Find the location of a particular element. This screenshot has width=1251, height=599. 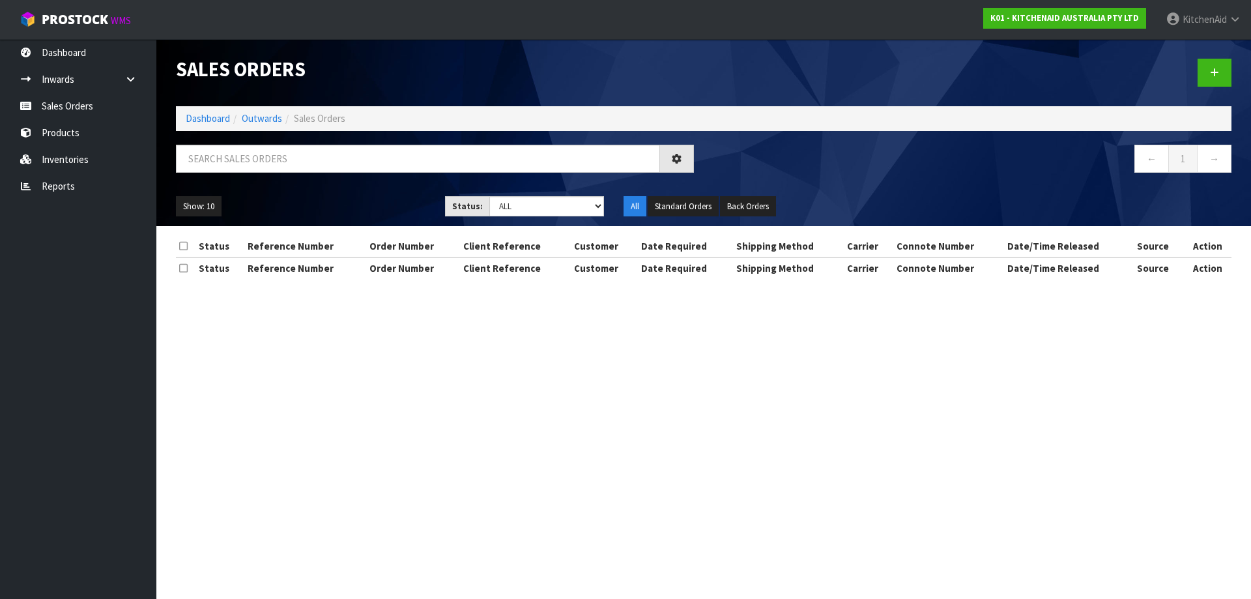

button: Show: 10 is located at coordinates (199, 207).